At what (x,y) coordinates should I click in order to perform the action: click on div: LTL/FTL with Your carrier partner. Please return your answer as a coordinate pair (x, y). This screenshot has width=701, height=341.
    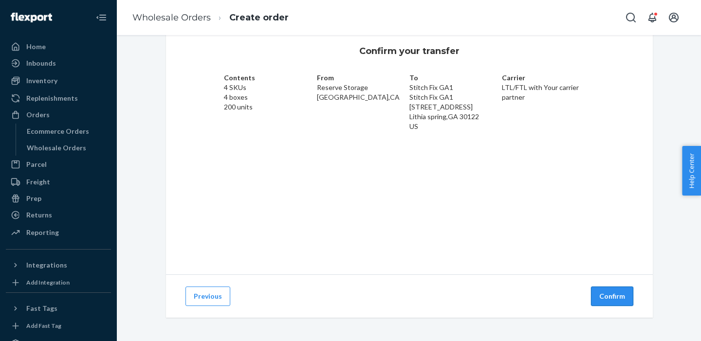
    Looking at the image, I should click on (548, 102).